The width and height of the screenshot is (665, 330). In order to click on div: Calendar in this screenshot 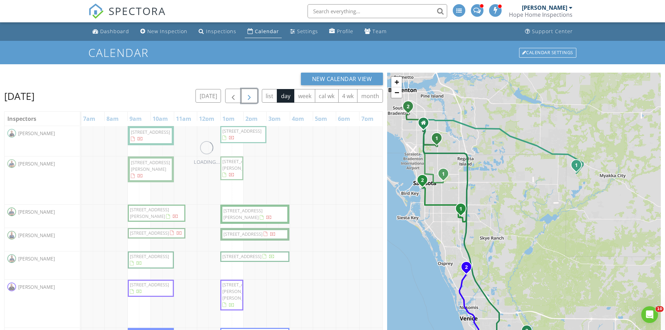, I will do `click(267, 31)`.